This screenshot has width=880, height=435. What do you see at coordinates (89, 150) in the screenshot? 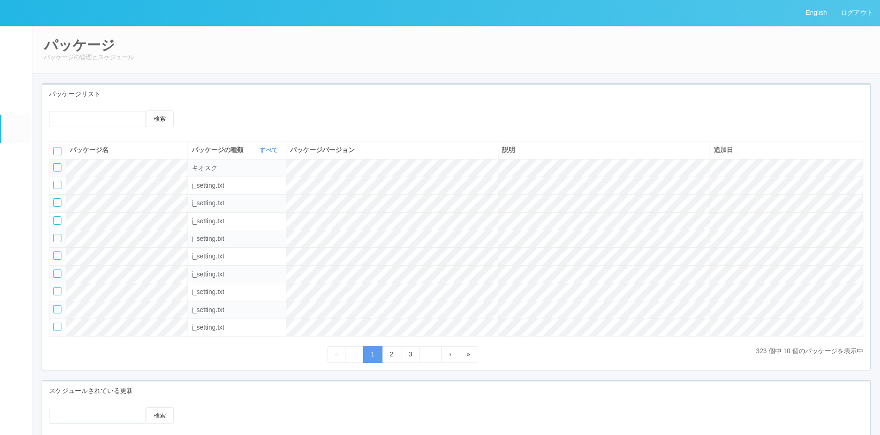
I see `span: パッケージ名` at bounding box center [89, 150].